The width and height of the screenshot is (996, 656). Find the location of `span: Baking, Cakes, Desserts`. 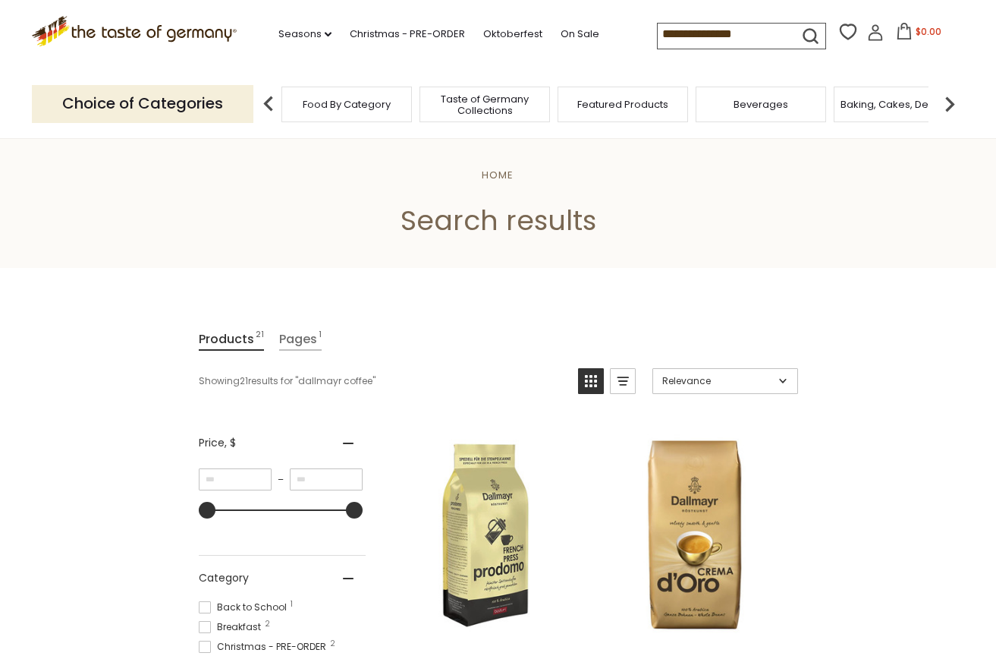

span: Baking, Cakes, Desserts is located at coordinates (899, 104).